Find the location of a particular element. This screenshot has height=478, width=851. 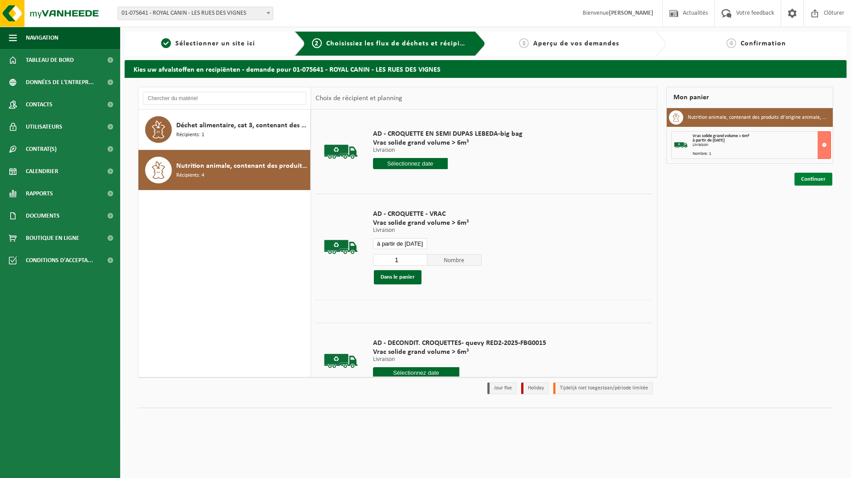

li: Jour fixe is located at coordinates (502, 388).